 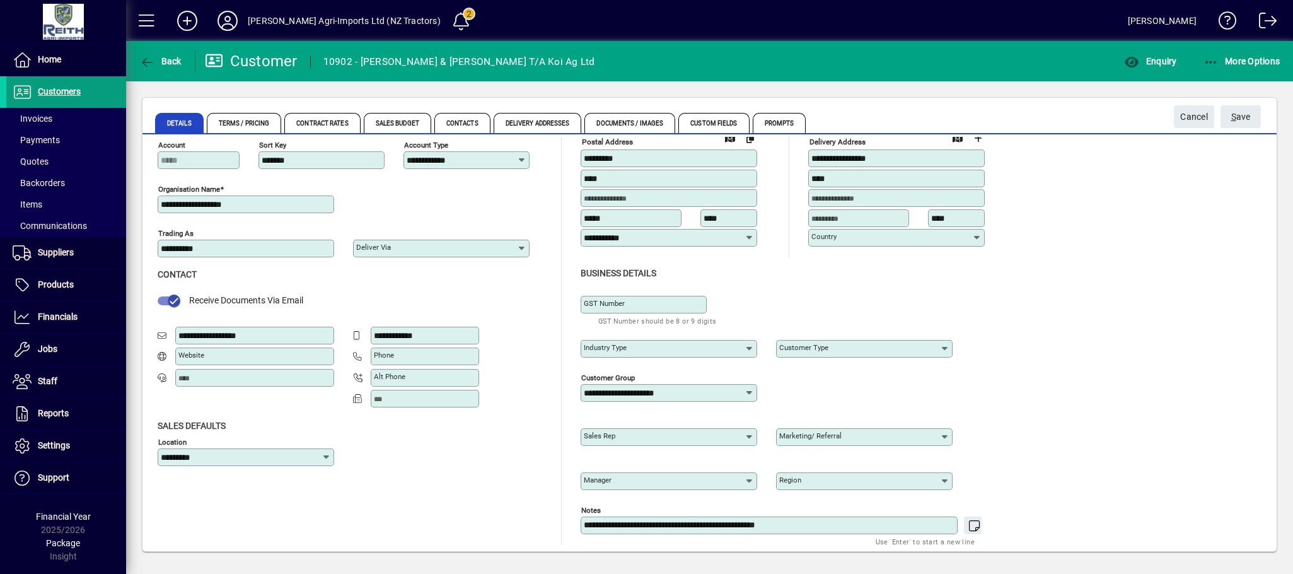 What do you see at coordinates (251, 61) in the screenshot?
I see `div: Customer` at bounding box center [251, 61].